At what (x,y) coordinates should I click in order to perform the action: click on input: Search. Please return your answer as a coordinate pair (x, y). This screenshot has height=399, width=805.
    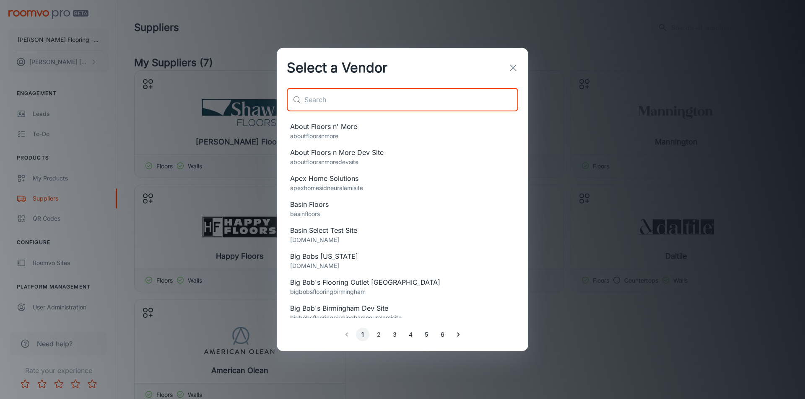
    Looking at the image, I should click on (411, 100).